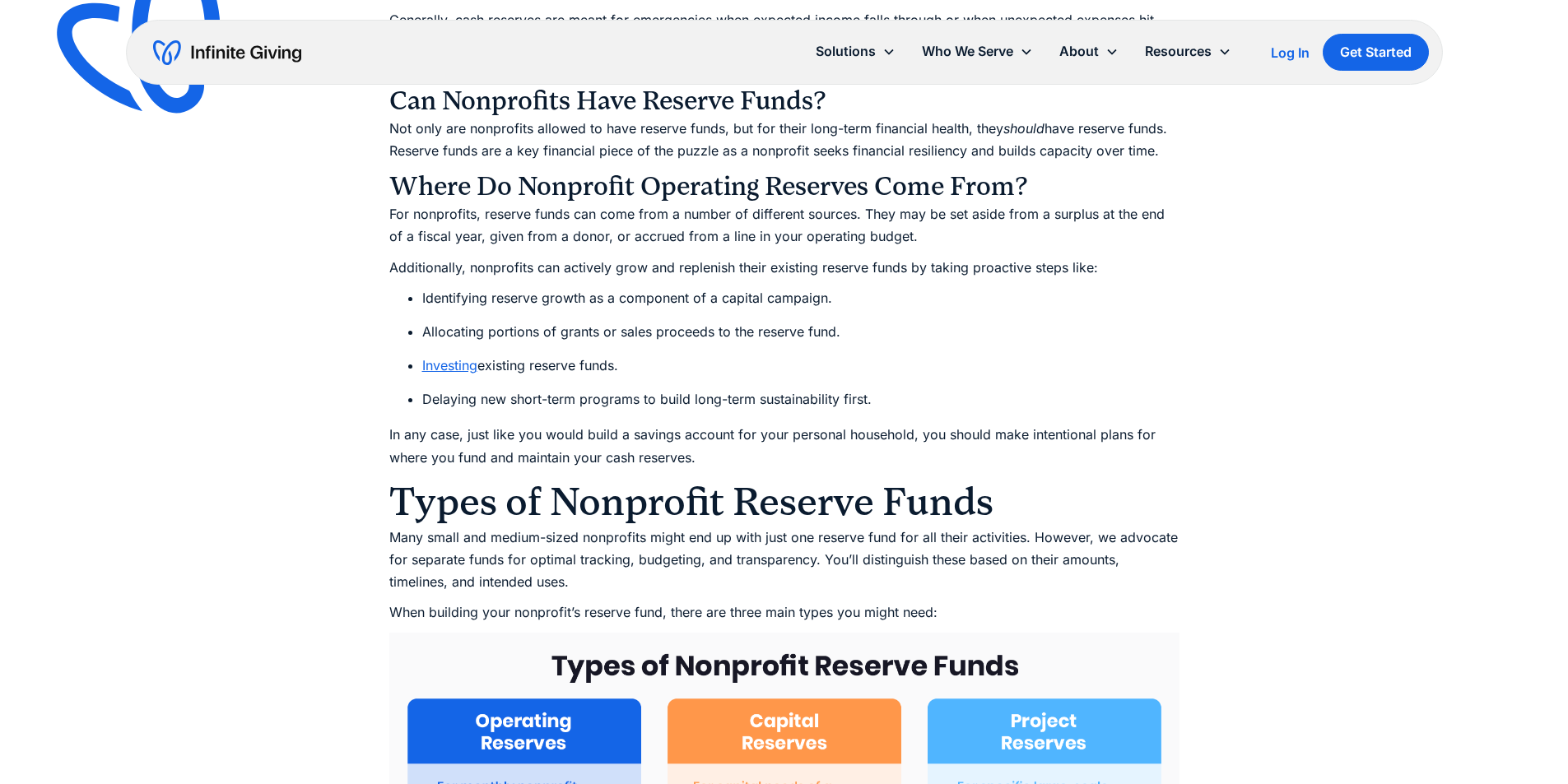  I want to click on p: Not only are nonprofits allowed to have reserve funds, but for their long-term financial health, ..., so click(784, 140).